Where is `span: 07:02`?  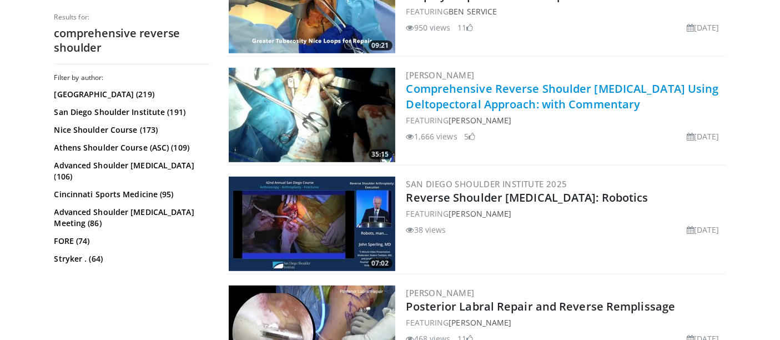 span: 07:02 is located at coordinates (380, 263).